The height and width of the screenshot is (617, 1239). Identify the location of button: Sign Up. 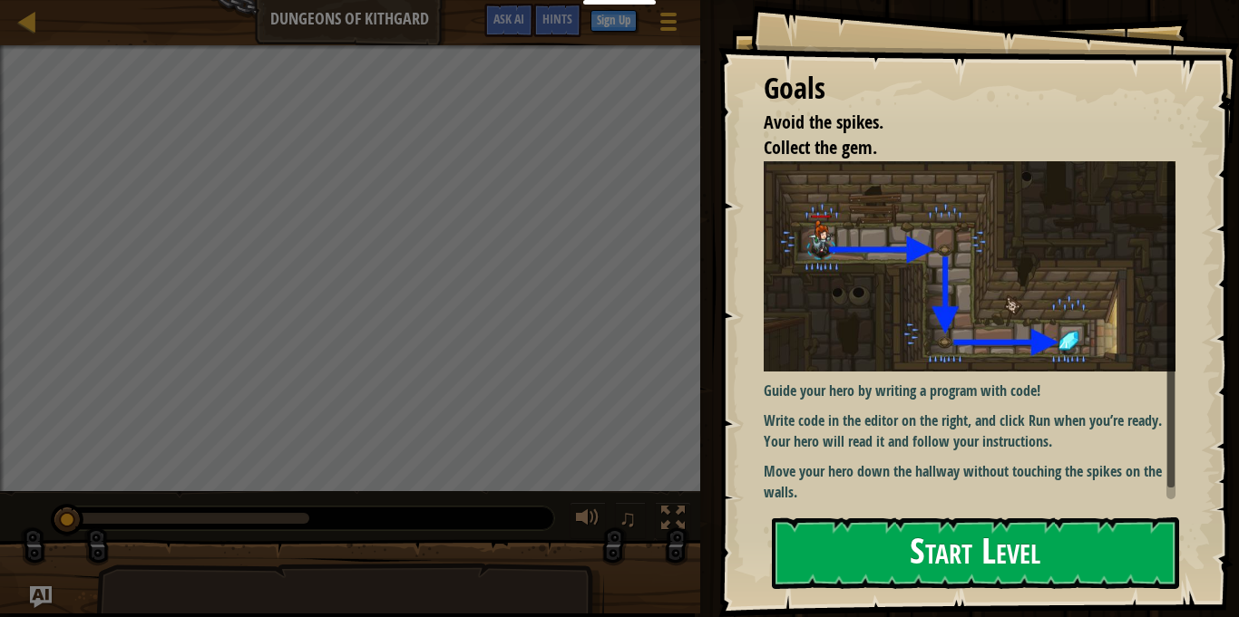
(613, 21).